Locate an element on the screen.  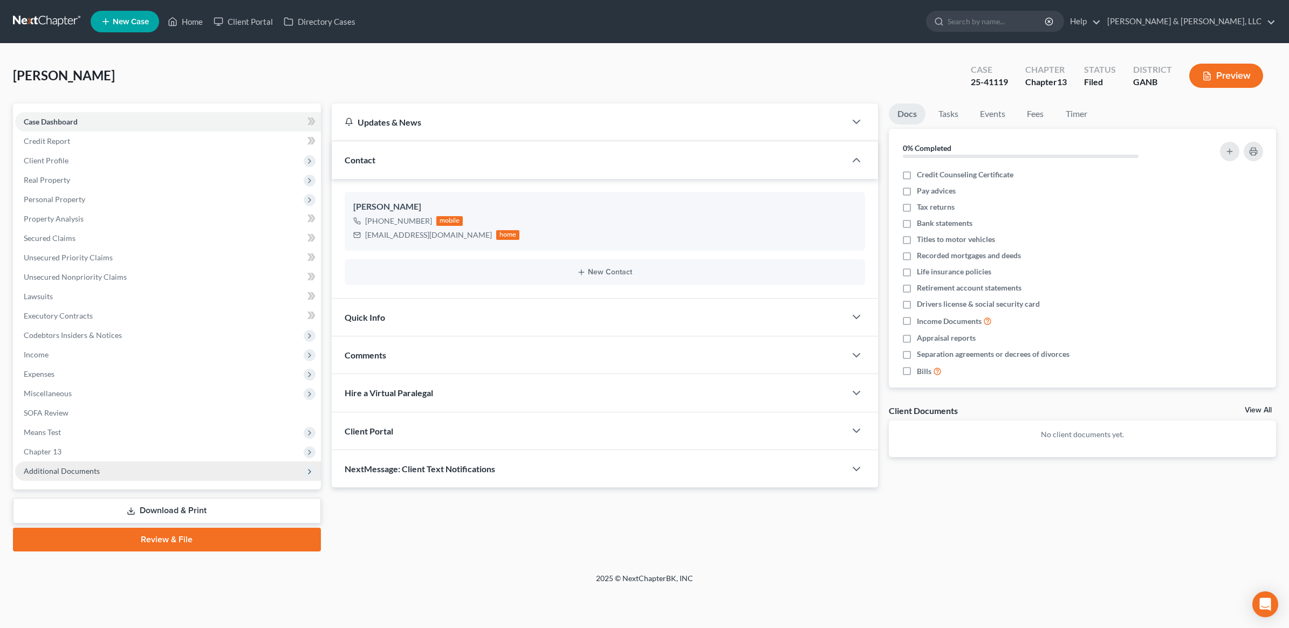
span: Bills is located at coordinates (924, 371).